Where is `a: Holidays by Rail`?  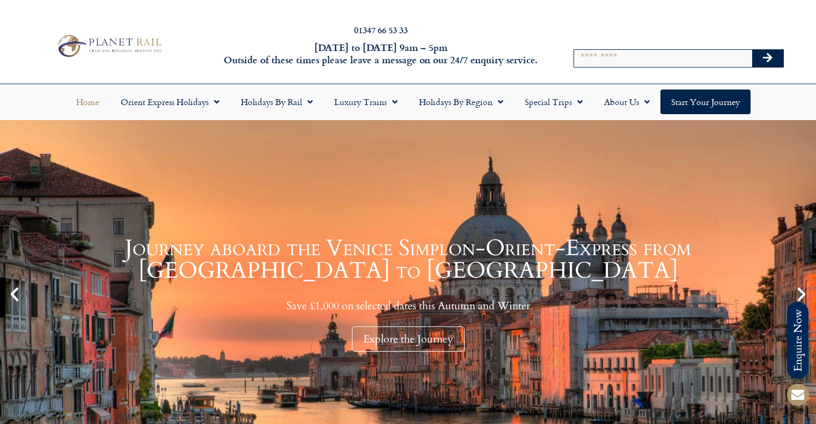
a: Holidays by Rail is located at coordinates (277, 102).